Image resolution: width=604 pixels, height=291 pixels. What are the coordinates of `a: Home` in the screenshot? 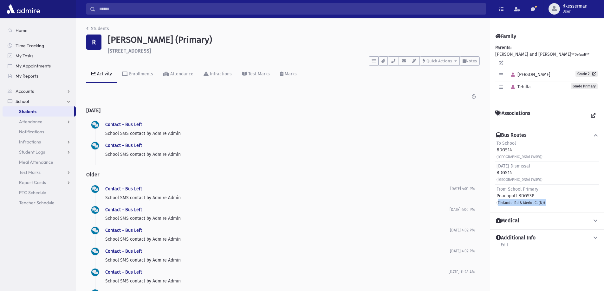 It's located at (39, 30).